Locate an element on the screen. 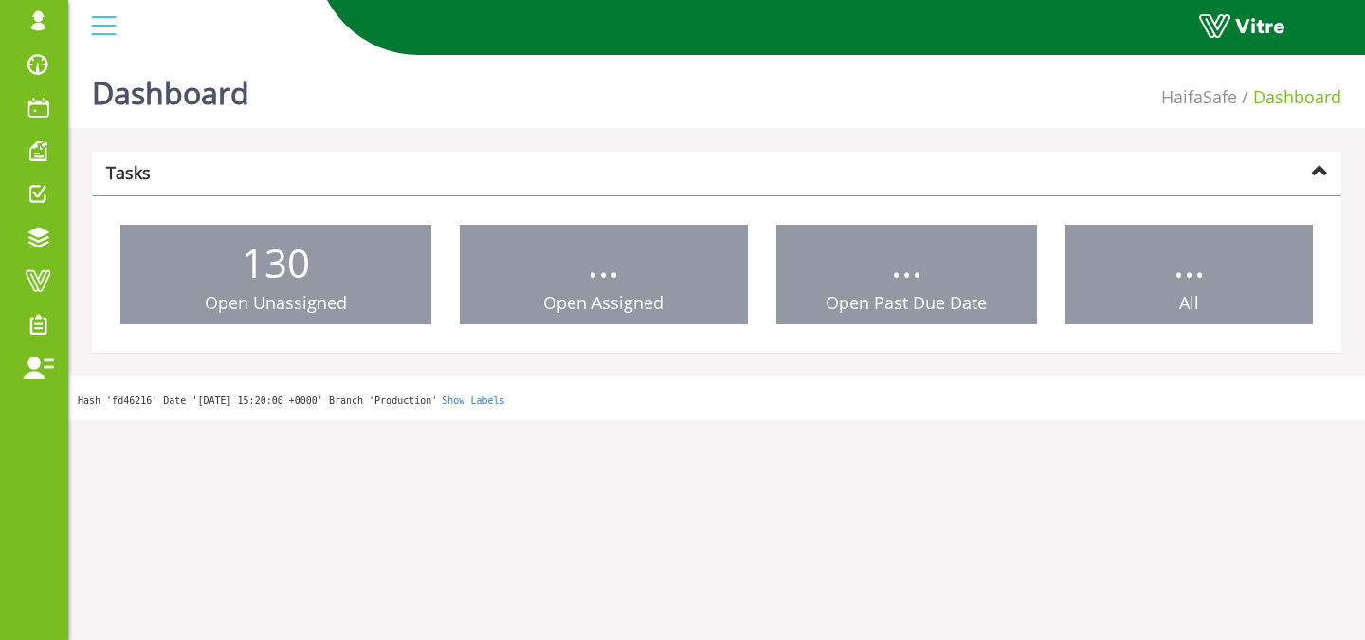  span: Open Assigned is located at coordinates (603, 302).